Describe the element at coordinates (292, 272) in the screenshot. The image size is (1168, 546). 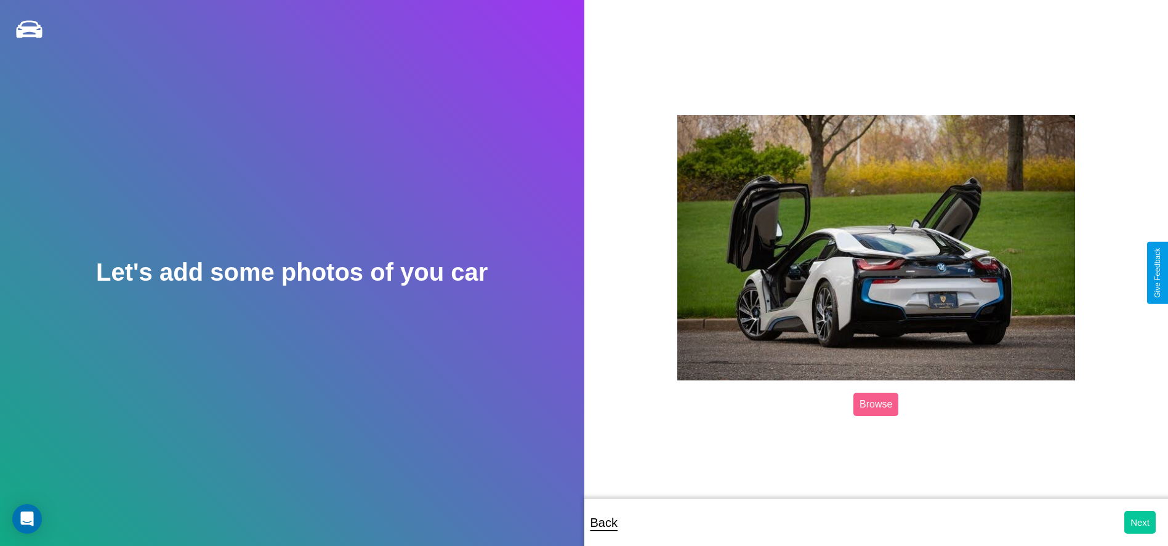
I see `h2: Let's add some photos of you car` at that location.